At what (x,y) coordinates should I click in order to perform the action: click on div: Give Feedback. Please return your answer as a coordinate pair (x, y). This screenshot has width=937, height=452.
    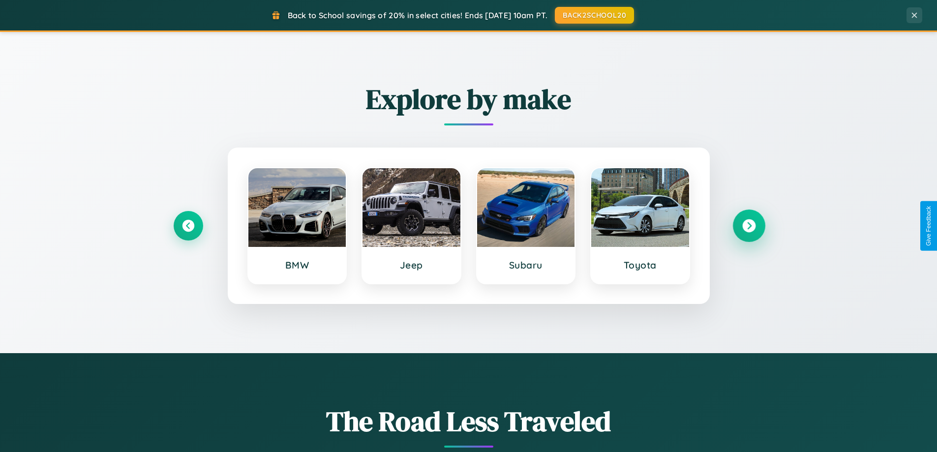
    Looking at the image, I should click on (929, 226).